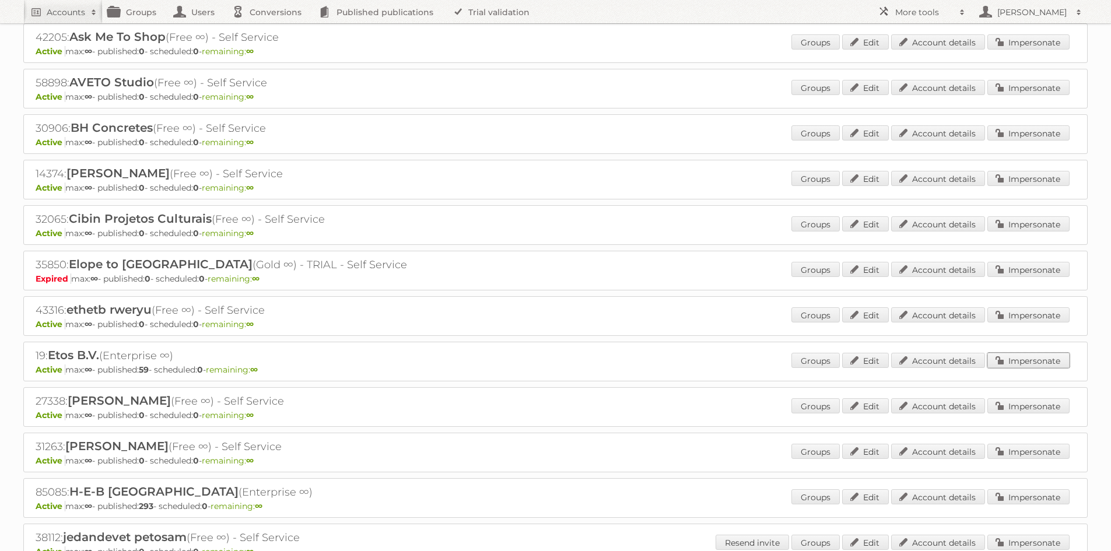 The image size is (1111, 551). Describe the element at coordinates (240, 265) in the screenshot. I see `h2: 35850: (Gold ∞) - TRIAL - Self Service` at that location.